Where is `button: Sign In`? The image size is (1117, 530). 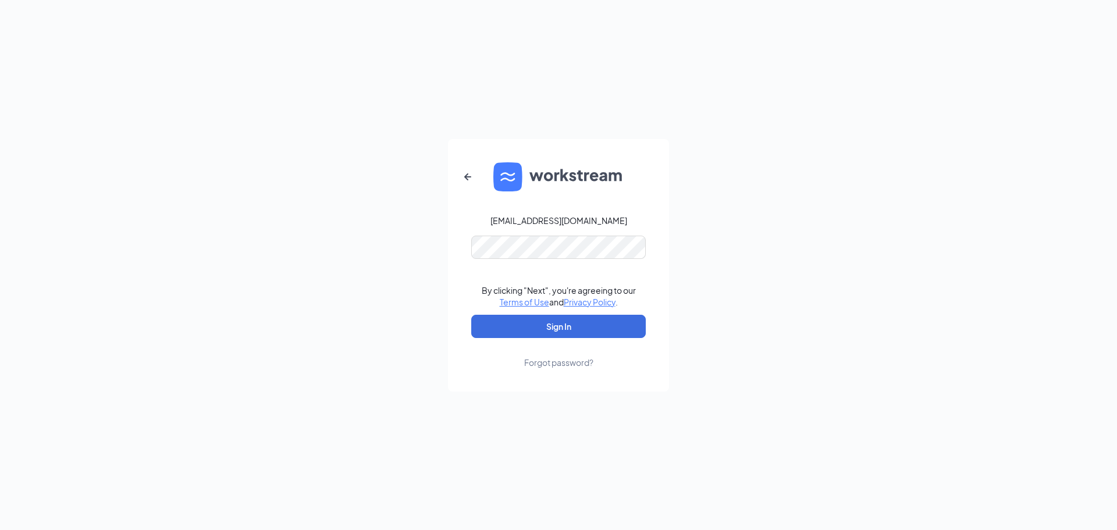 button: Sign In is located at coordinates (558, 326).